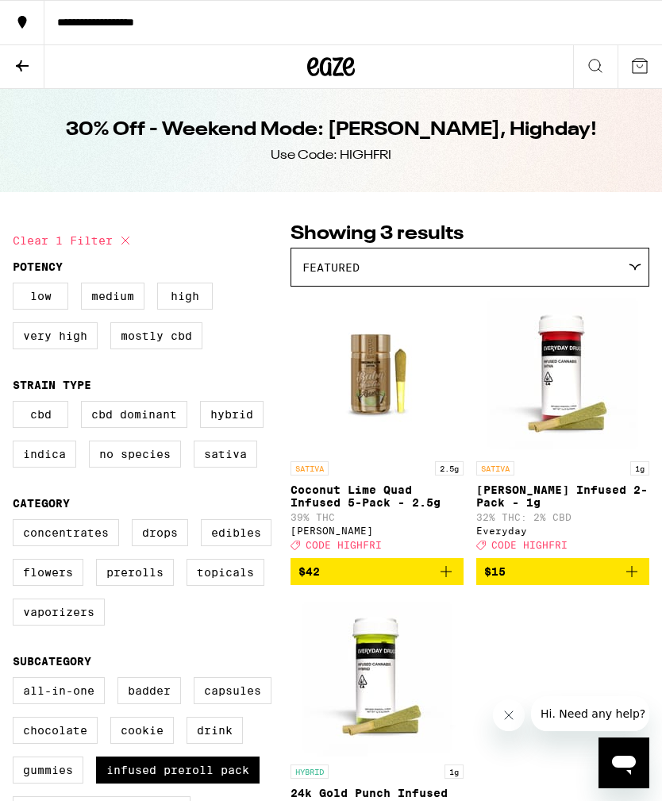 Image resolution: width=662 pixels, height=801 pixels. Describe the element at coordinates (66, 533) in the screenshot. I see `label: Concentrates` at that location.